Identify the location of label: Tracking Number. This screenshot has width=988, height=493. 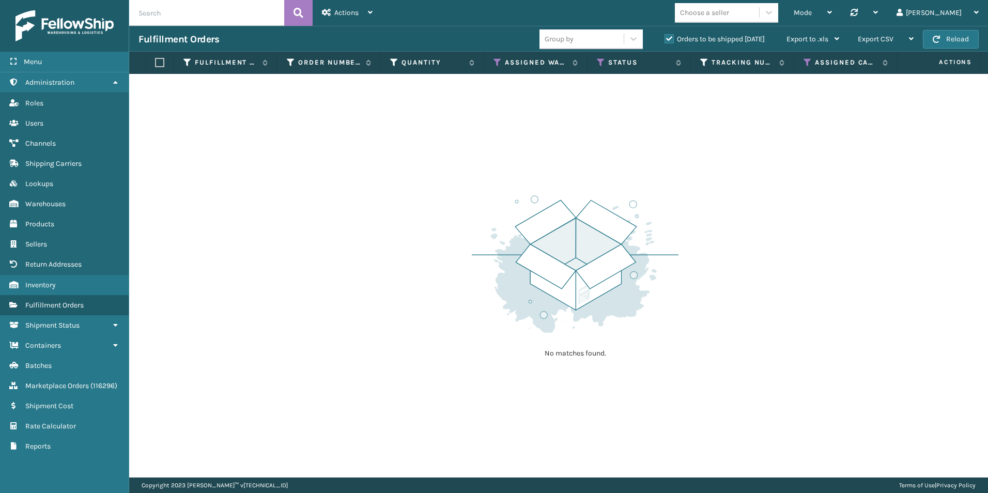
(742, 63).